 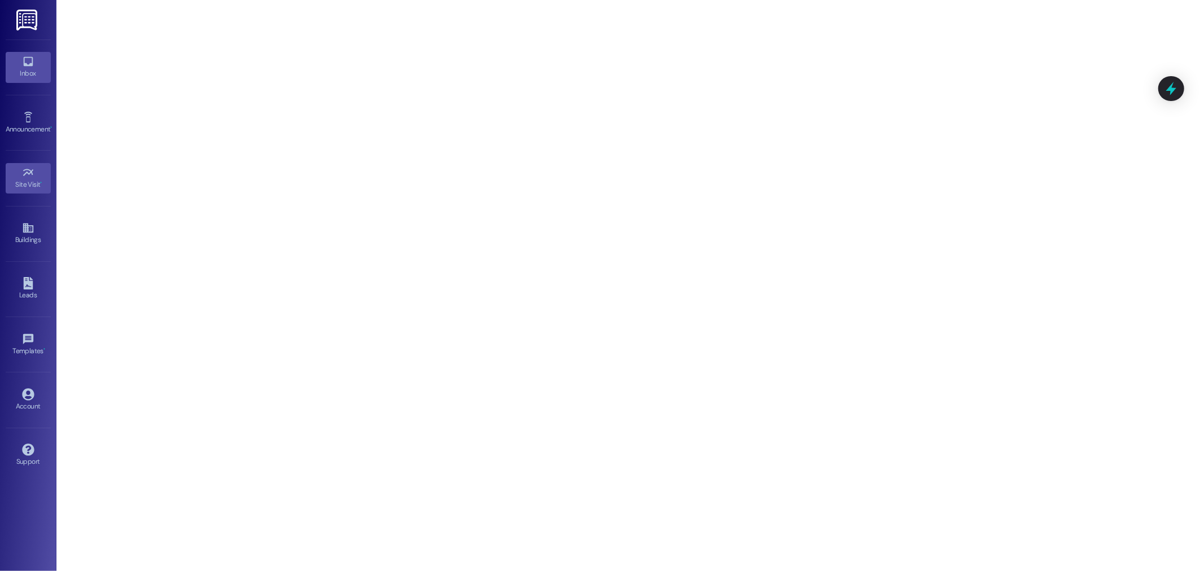 I want to click on a: Buildings, so click(x=28, y=234).